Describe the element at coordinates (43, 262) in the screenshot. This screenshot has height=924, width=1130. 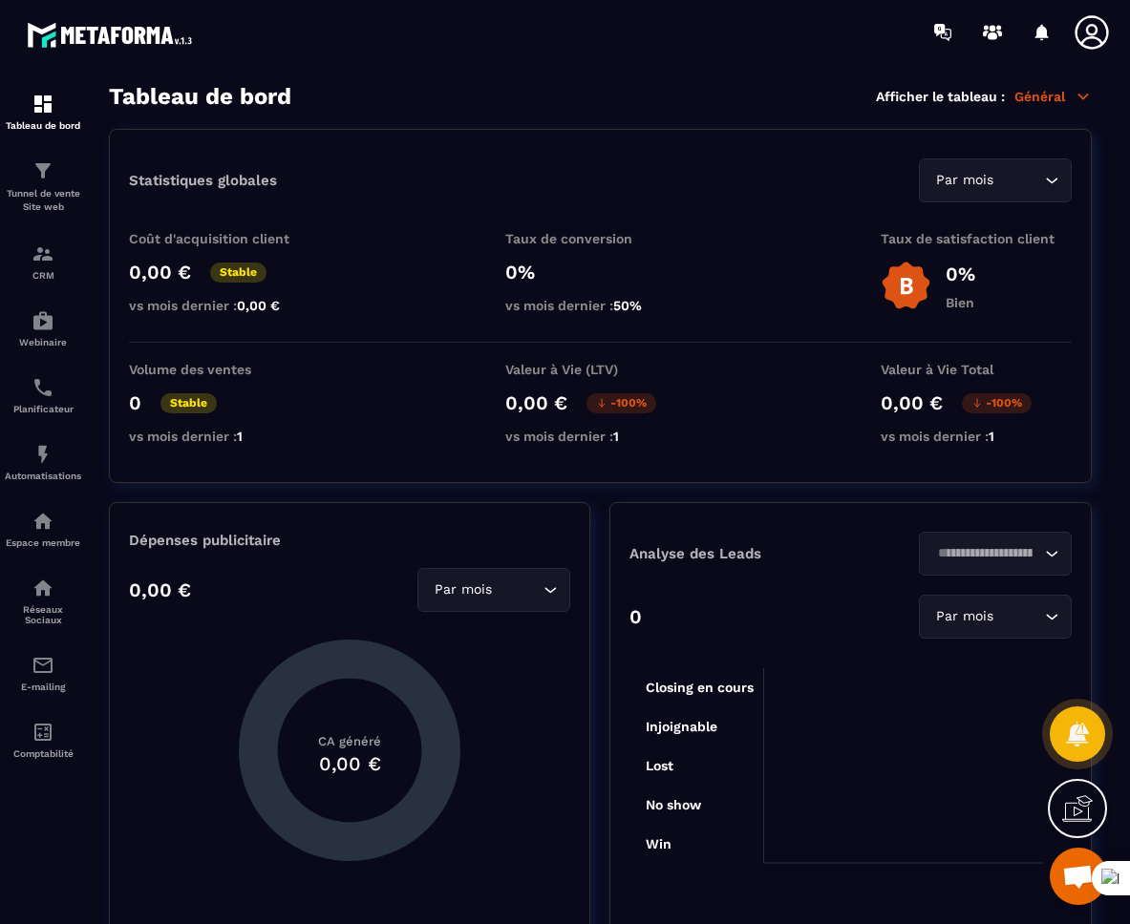
I see `a: formationformationCRM` at that location.